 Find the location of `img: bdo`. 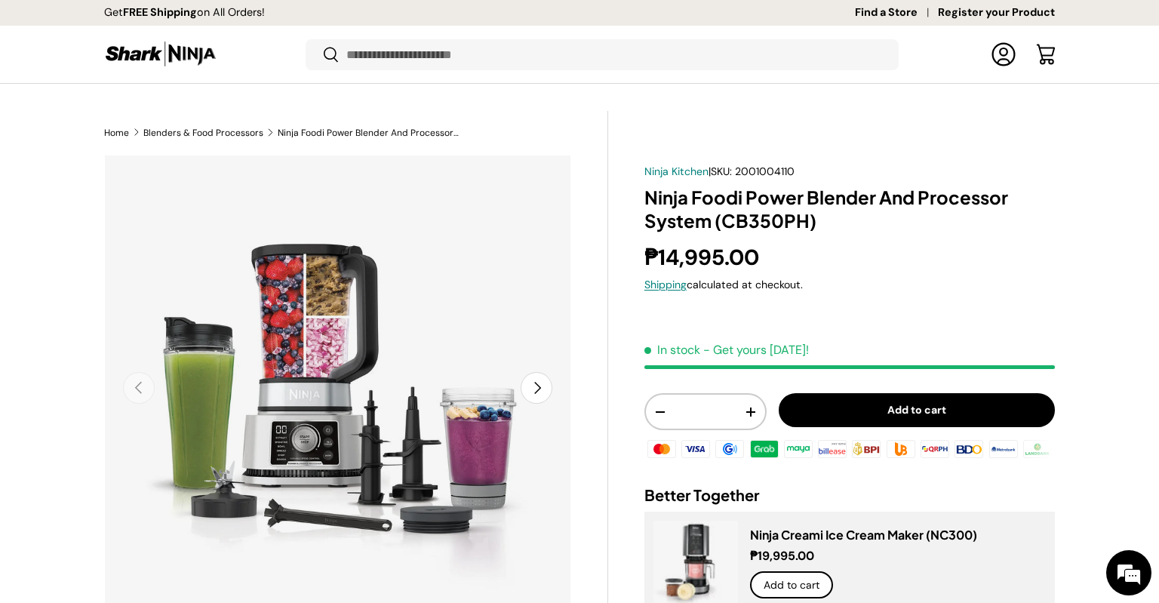

img: bdo is located at coordinates (969, 449).